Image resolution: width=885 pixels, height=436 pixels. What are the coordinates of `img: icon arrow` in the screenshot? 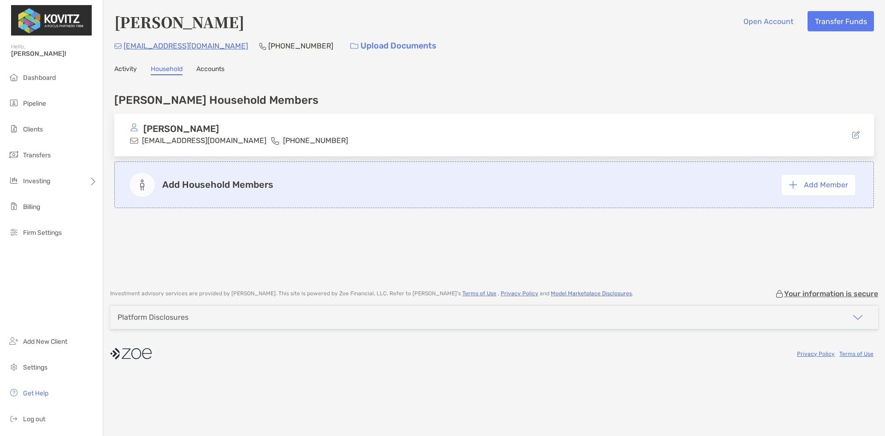 It's located at (858, 317).